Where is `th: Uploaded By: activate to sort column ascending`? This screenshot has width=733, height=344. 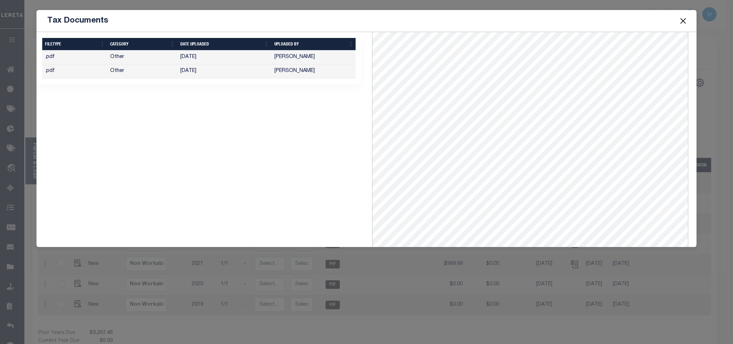 th: Uploaded By: activate to sort column ascending is located at coordinates (314, 44).